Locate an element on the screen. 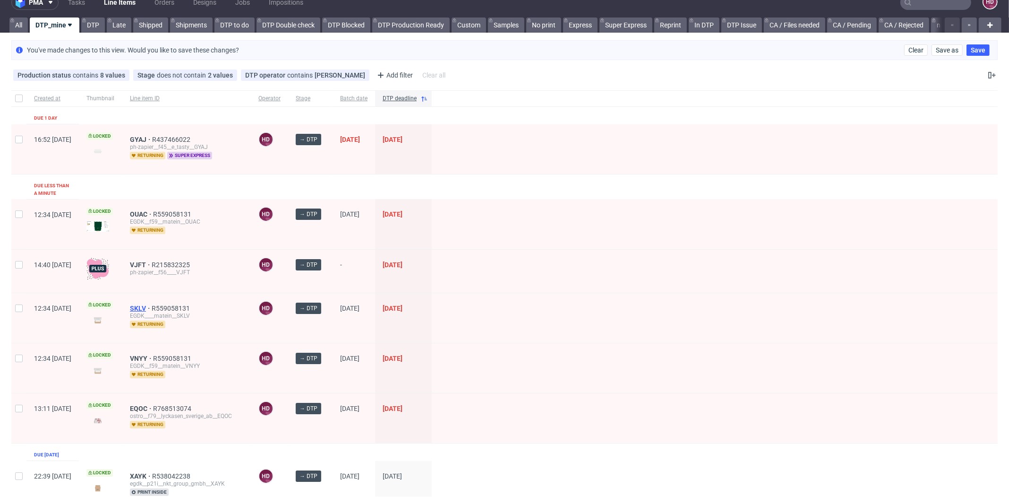  span: Operator is located at coordinates (269, 98).